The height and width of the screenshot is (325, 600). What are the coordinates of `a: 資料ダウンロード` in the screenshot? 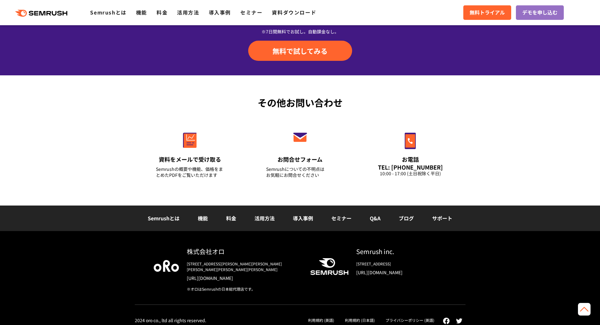 It's located at (294, 12).